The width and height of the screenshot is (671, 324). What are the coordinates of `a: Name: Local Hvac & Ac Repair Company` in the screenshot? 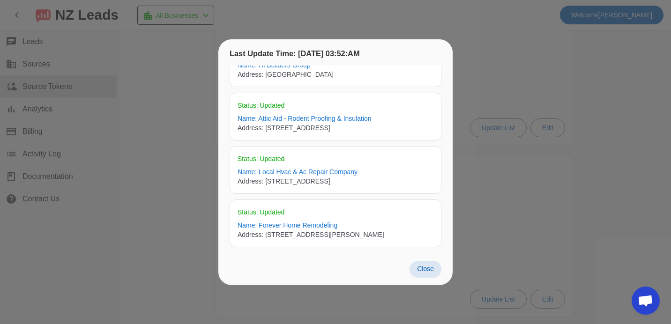 It's located at (335, 172).